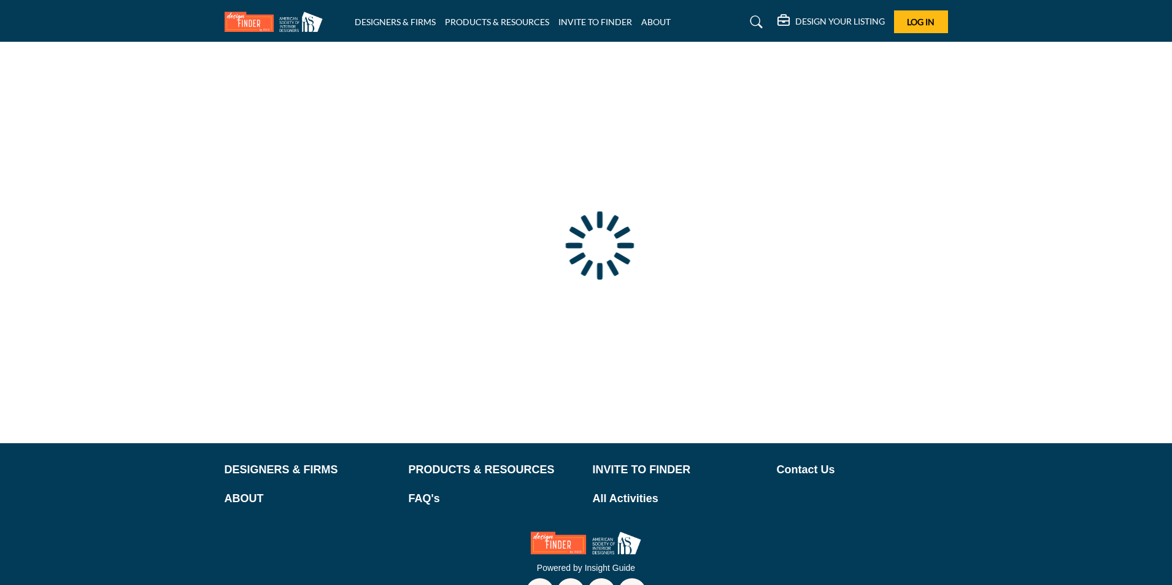 The height and width of the screenshot is (585, 1172). What do you see at coordinates (678, 498) in the screenshot?
I see `p: All Activities` at bounding box center [678, 498].